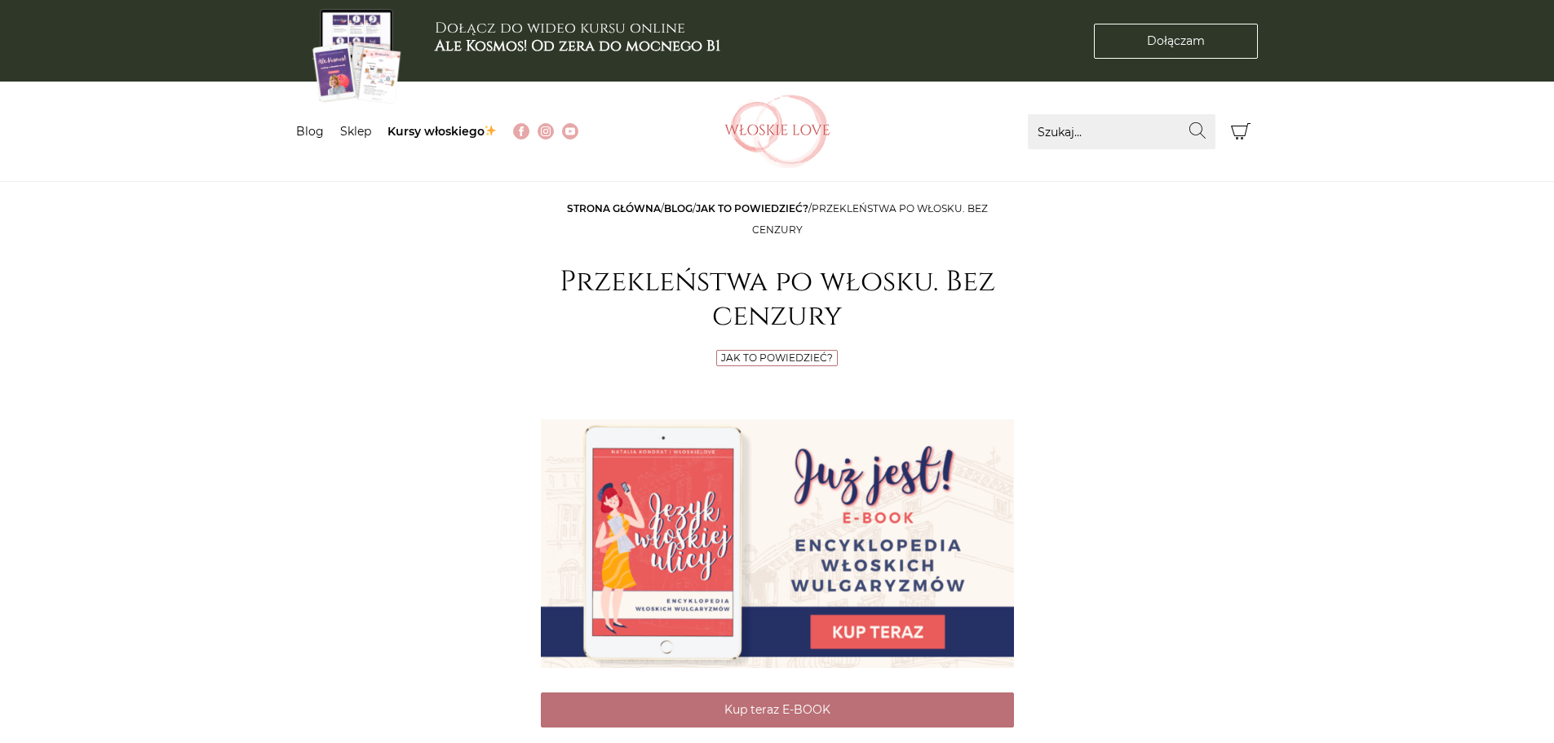 The height and width of the screenshot is (743, 1554). What do you see at coordinates (442, 131) in the screenshot?
I see `a: Kursy włoskiego` at bounding box center [442, 131].